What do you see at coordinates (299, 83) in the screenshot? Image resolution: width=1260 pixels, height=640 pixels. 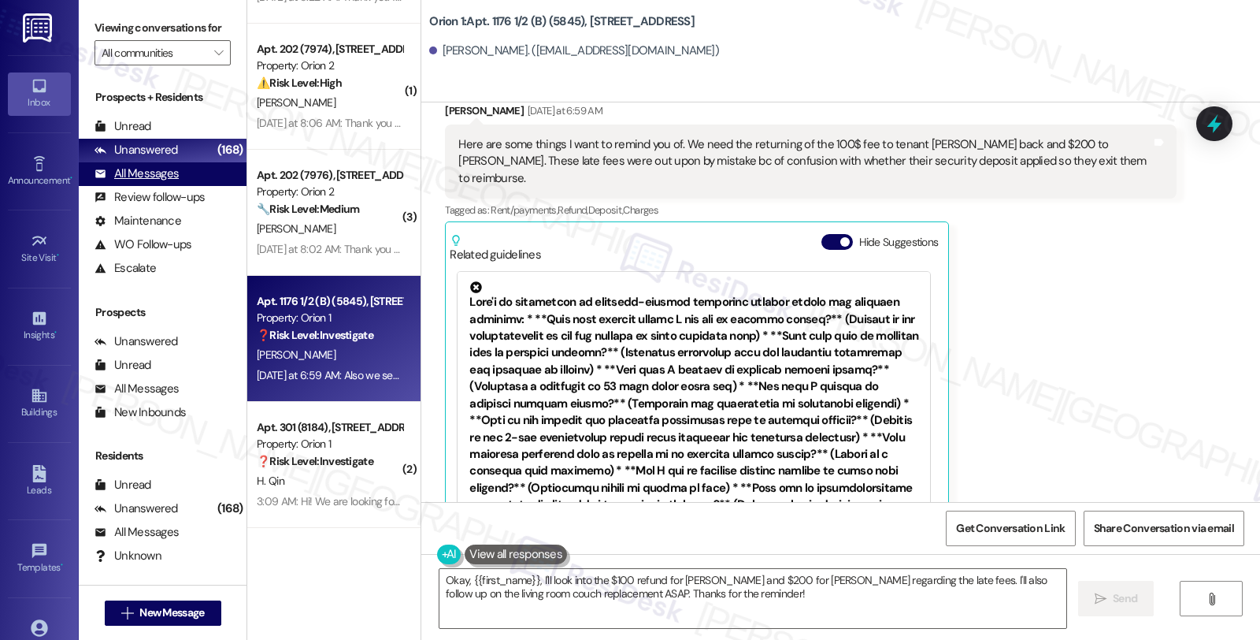 I see `strong: ⚠️ Risk Level: High` at bounding box center [299, 83].